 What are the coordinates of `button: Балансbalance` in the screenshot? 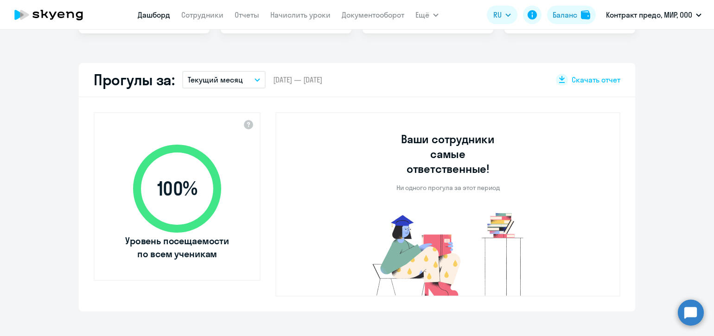 It's located at (571, 15).